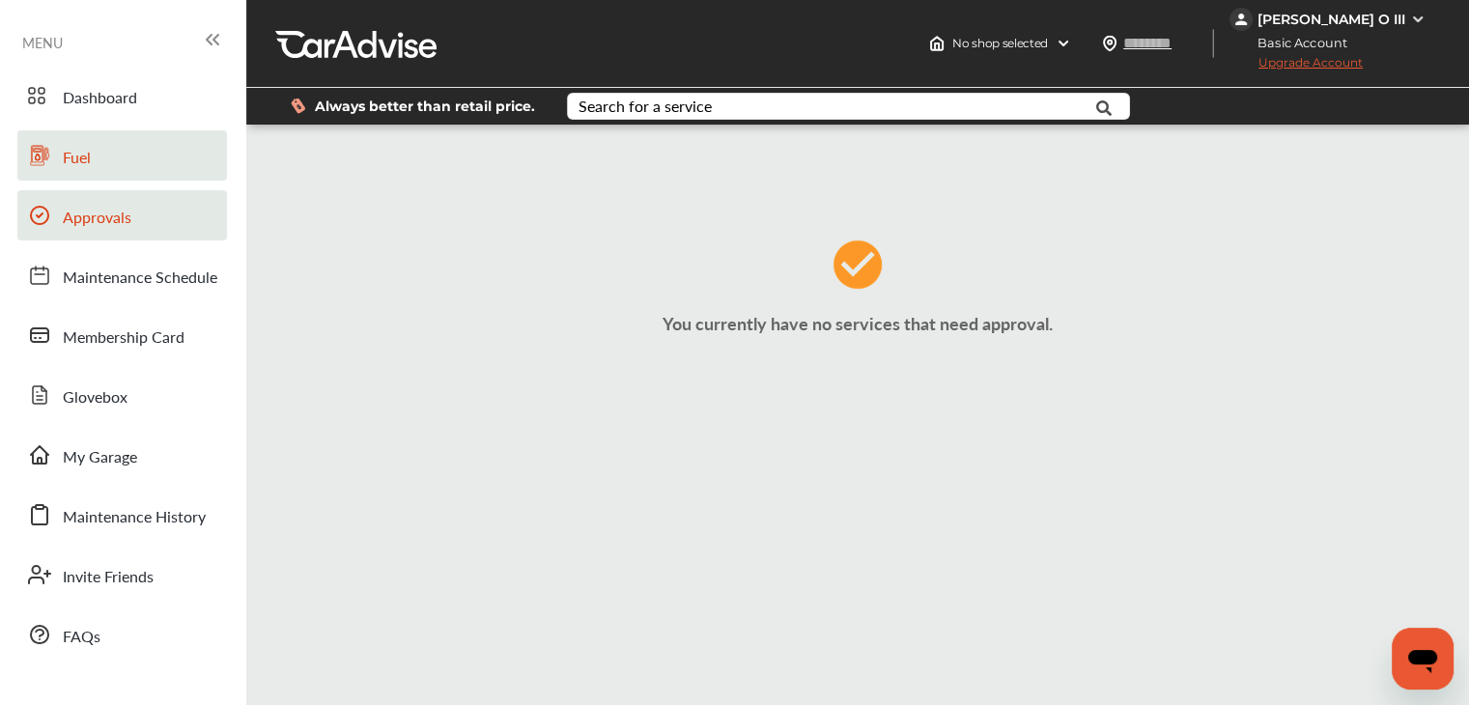  What do you see at coordinates (42, 42) in the screenshot?
I see `span: MENU` at bounding box center [42, 42].